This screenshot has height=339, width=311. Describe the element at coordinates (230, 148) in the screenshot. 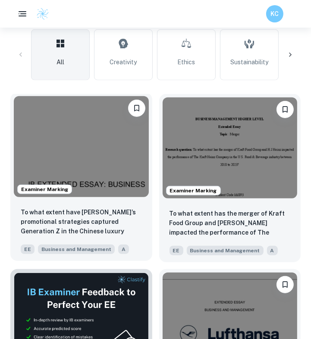

I see `img: Business and Management EE example thumbnail: To what extent has the merger of Kraft F` at that location.